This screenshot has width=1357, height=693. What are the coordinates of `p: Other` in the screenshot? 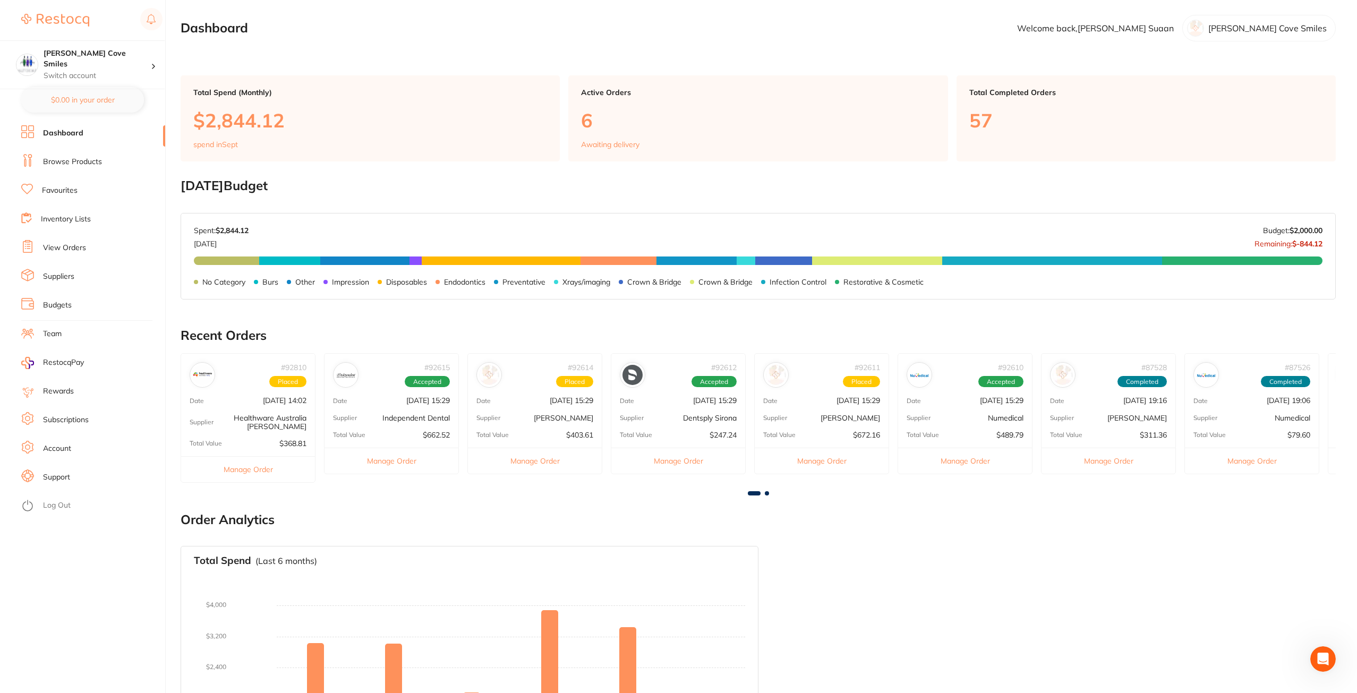 It's located at (305, 282).